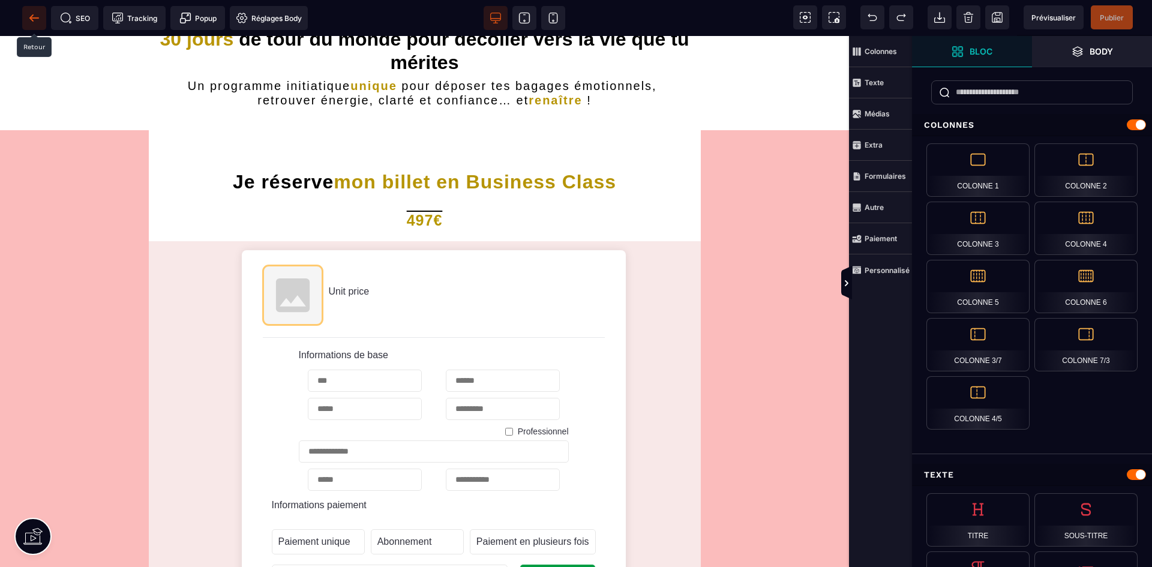 The width and height of the screenshot is (1152, 567). I want to click on span: Favicon, so click(269, 18).